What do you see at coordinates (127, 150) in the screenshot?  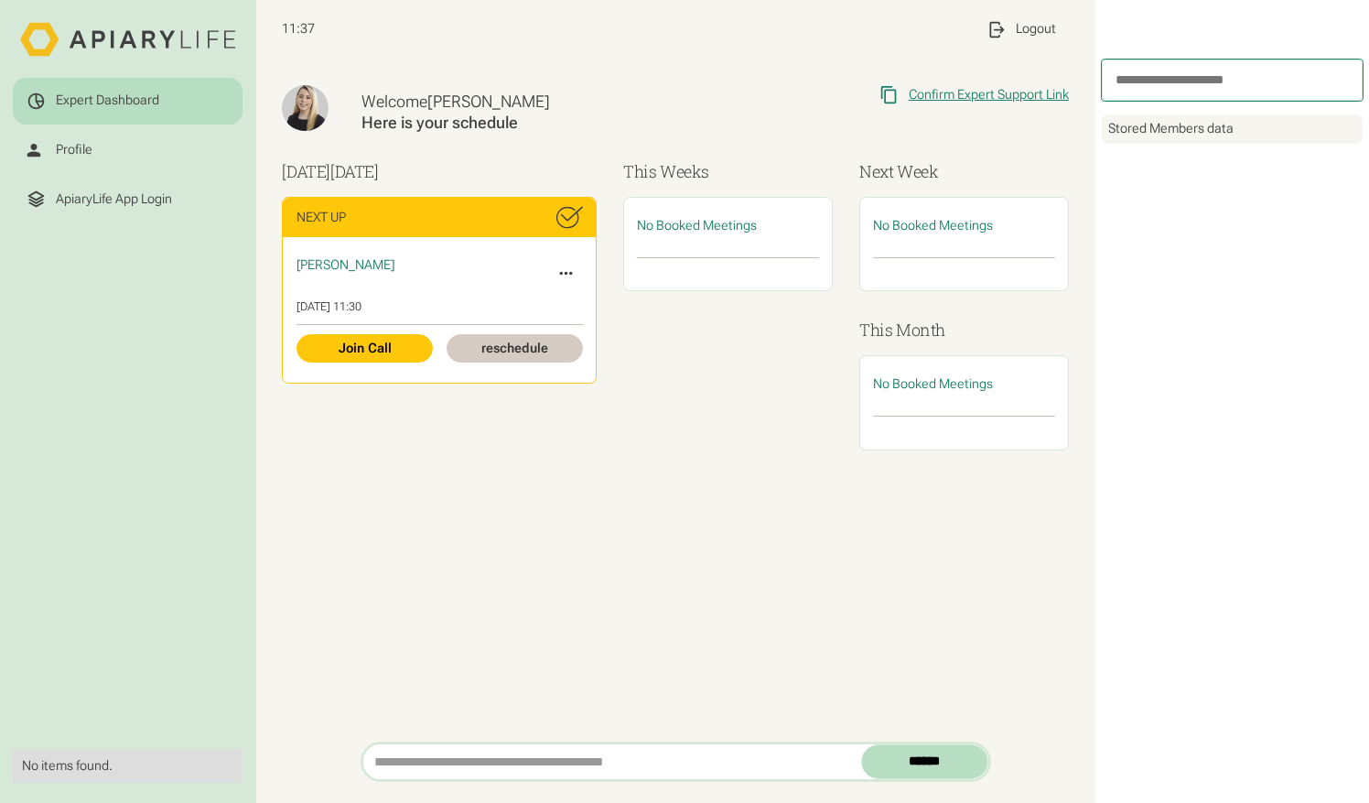 I see `a: Profile` at bounding box center [127, 150].